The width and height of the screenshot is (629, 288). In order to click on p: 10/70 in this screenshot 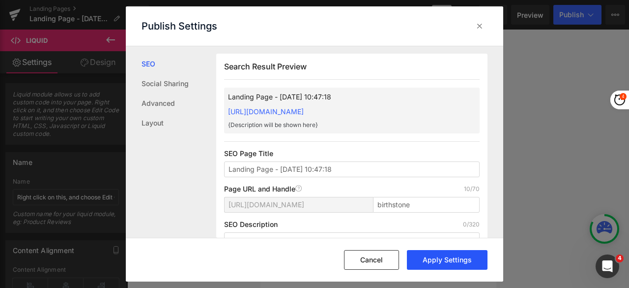, I will do `click(472, 189)`.